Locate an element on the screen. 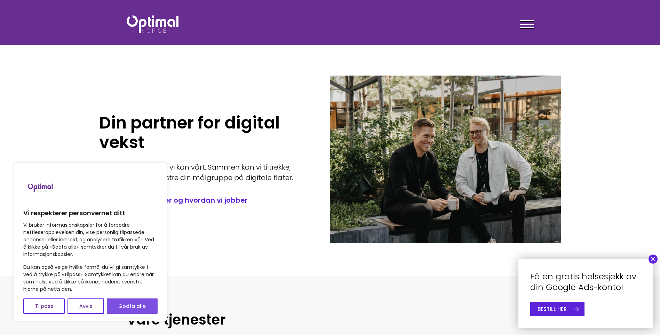 The width and height of the screenshot is (660, 335). button: Tilpass is located at coordinates (44, 306).